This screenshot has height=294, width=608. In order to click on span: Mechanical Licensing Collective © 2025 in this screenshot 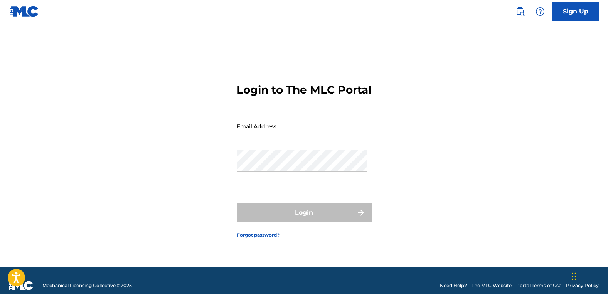, I will do `click(87, 286)`.